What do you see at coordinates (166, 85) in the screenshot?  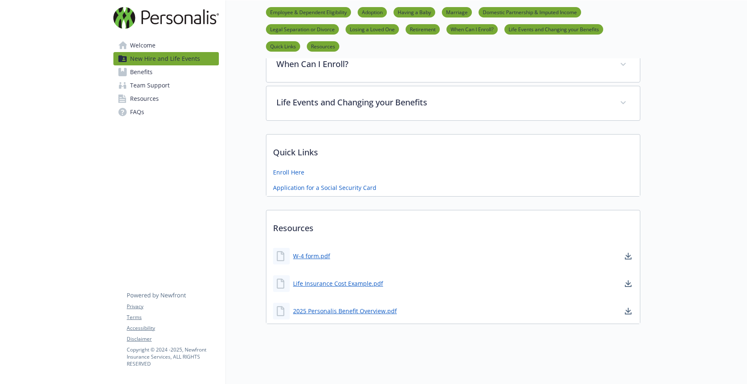 I see `a: Team Support` at bounding box center [166, 85].